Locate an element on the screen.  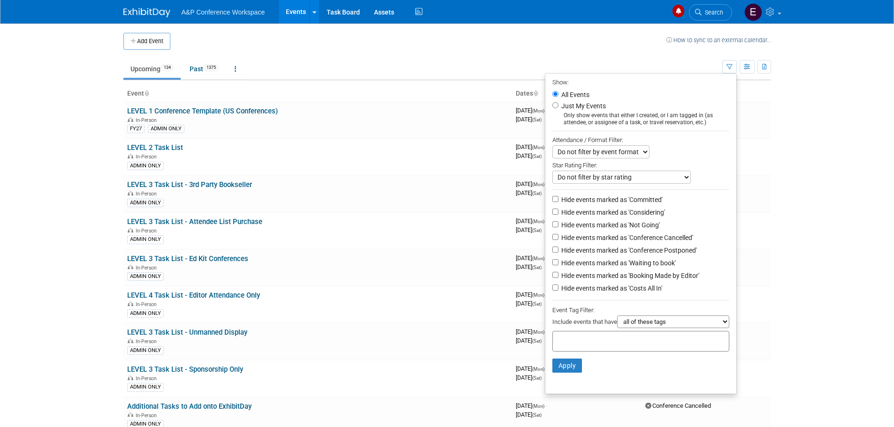
div: Attendance / Format Filter: is located at coordinates (640, 140).